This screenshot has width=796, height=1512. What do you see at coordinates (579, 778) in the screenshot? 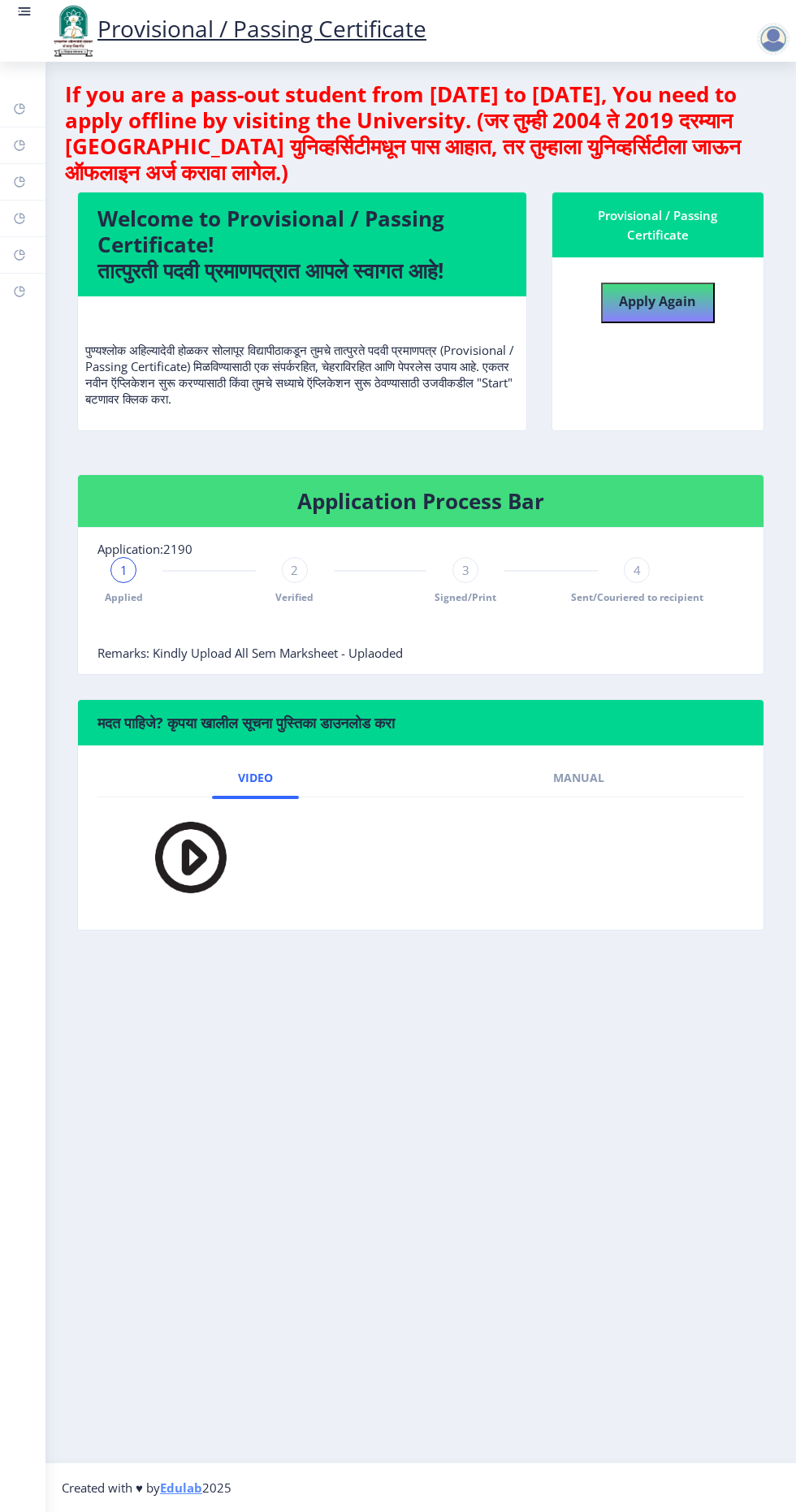
I see `span: Manual` at bounding box center [579, 778].